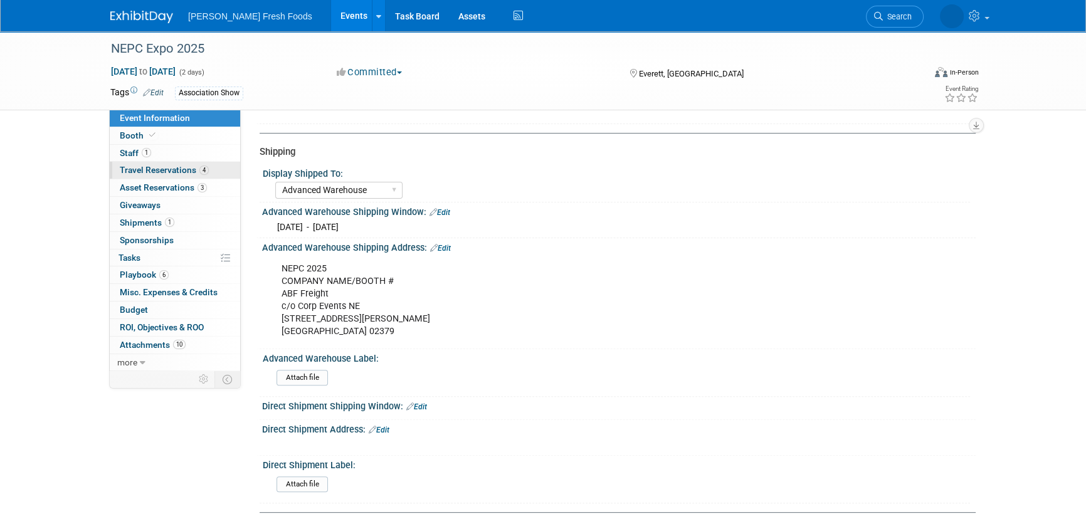 This screenshot has height=519, width=1086. I want to click on div: Advanced Warehouse Shipping Address:, so click(619, 246).